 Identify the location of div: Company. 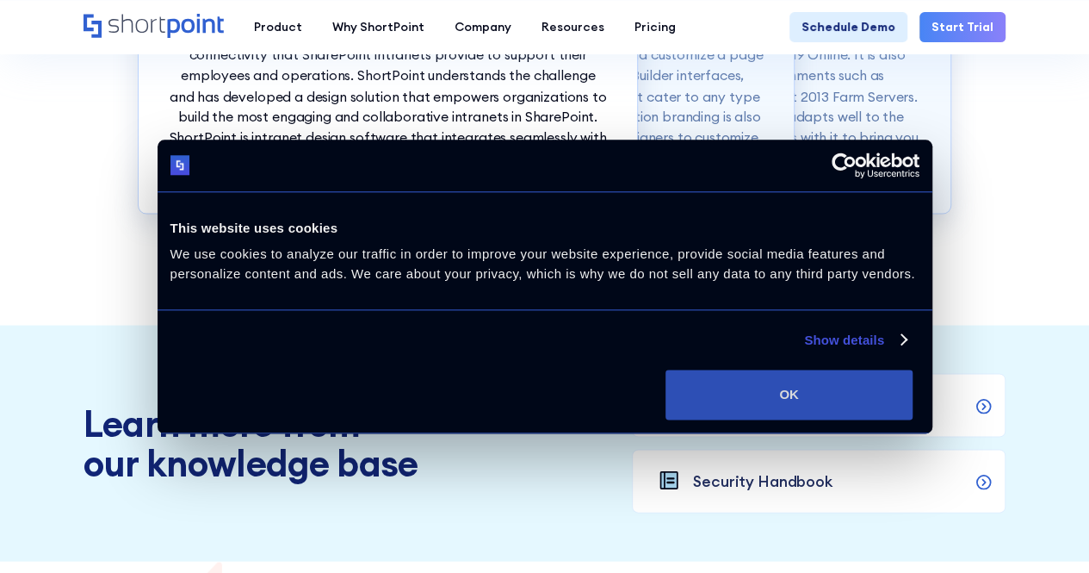
(483, 27).